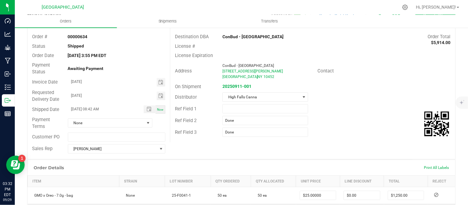 Image resolution: width=468 pixels, height=205 pixels. I want to click on span: Shipments, so click(168, 21).